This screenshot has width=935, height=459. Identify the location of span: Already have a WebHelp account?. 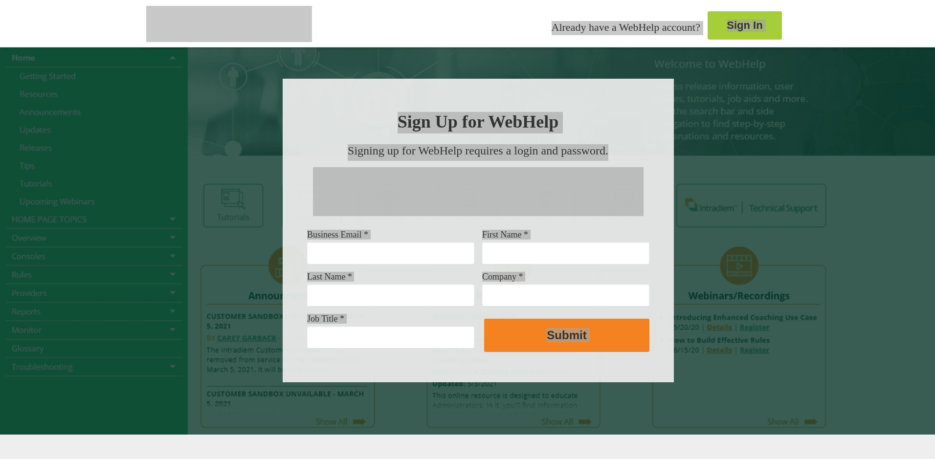
(626, 27).